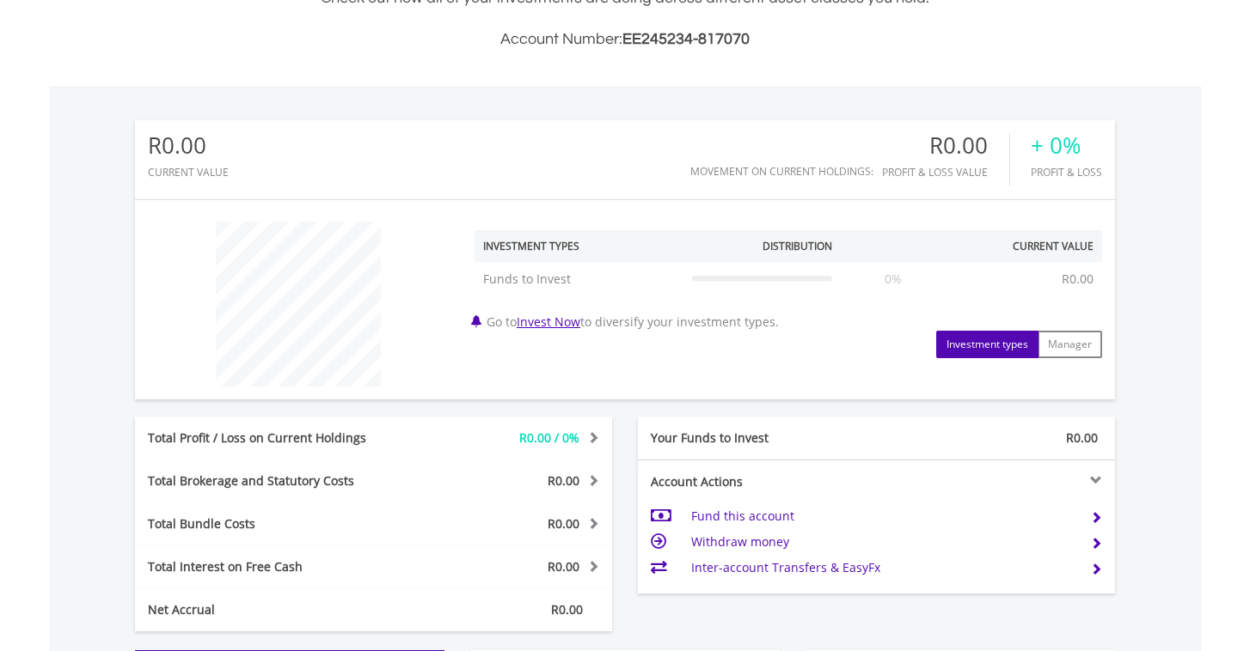 Image resolution: width=1250 pixels, height=651 pixels. I want to click on div: Movement on Current Holdings:, so click(781, 171).